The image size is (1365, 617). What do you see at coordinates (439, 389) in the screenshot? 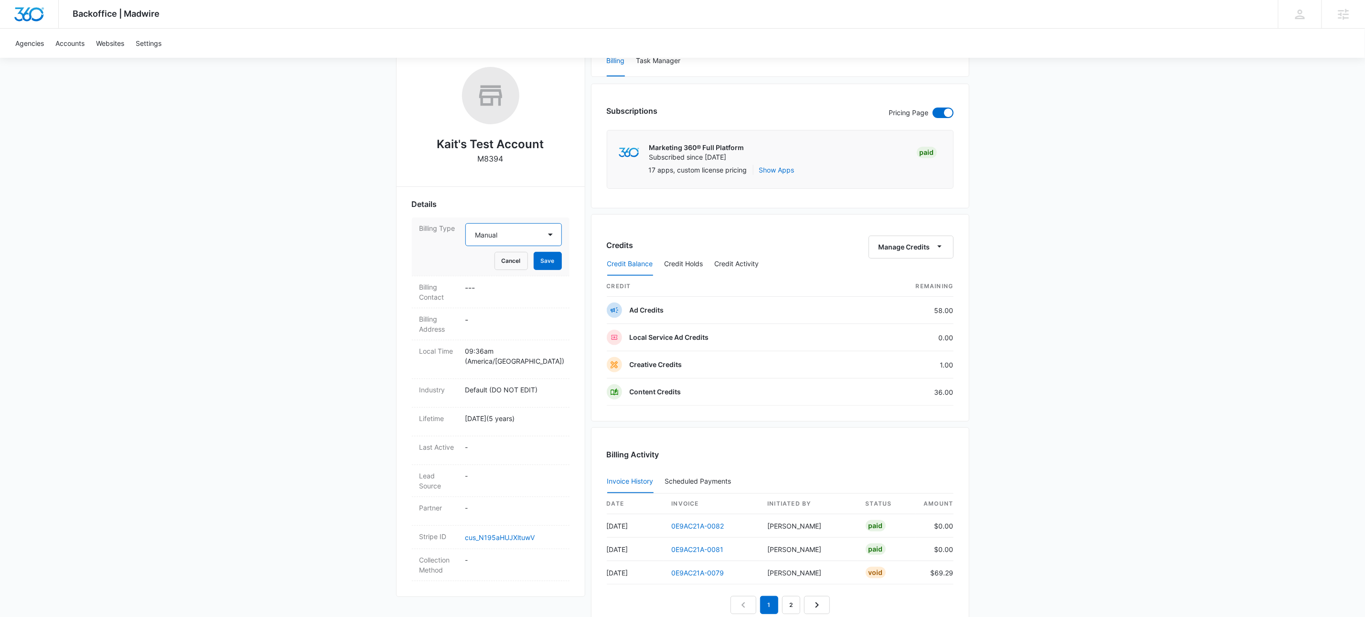
I see `dt: Industry` at bounding box center [439, 389].